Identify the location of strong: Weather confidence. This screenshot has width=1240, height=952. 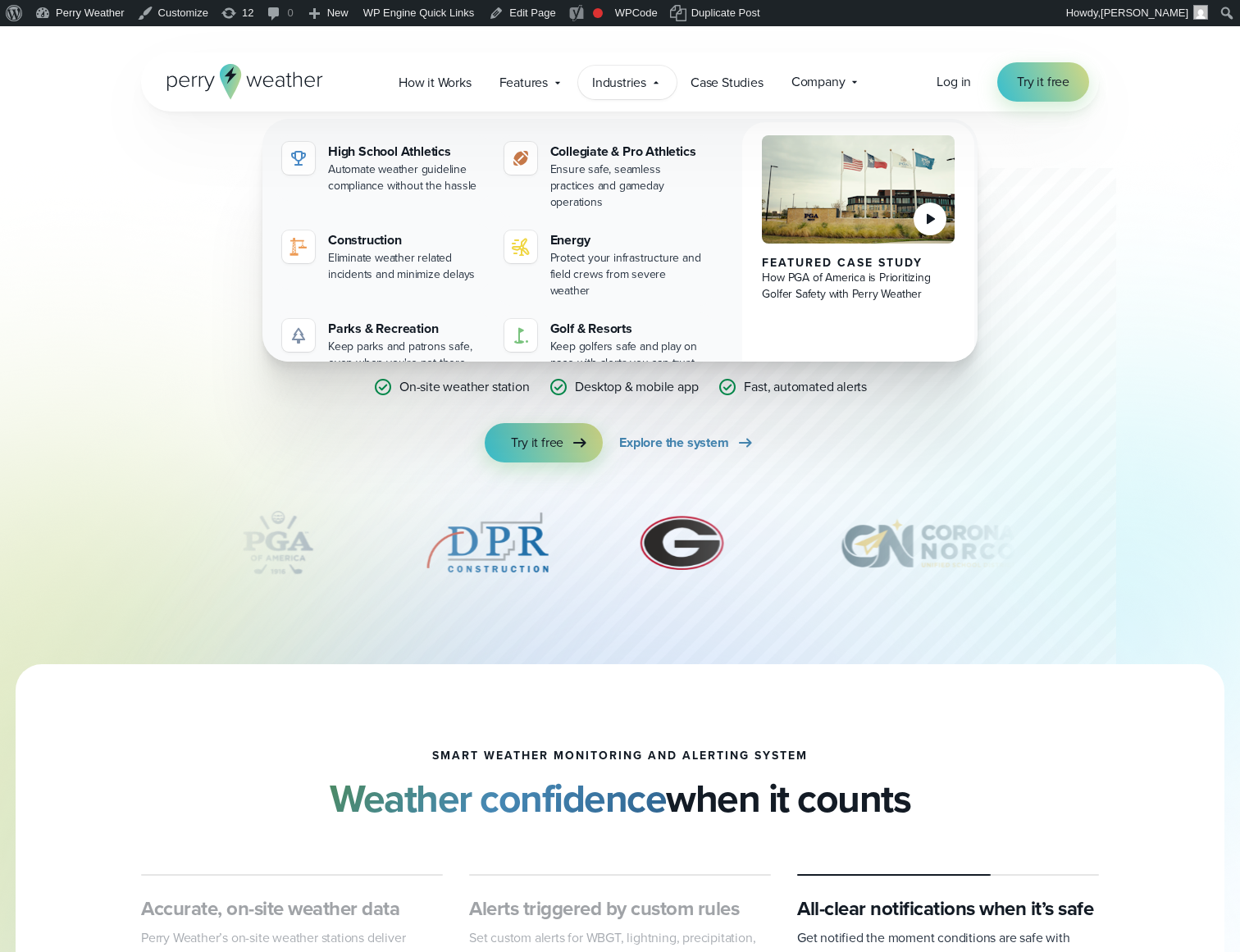
(498, 797).